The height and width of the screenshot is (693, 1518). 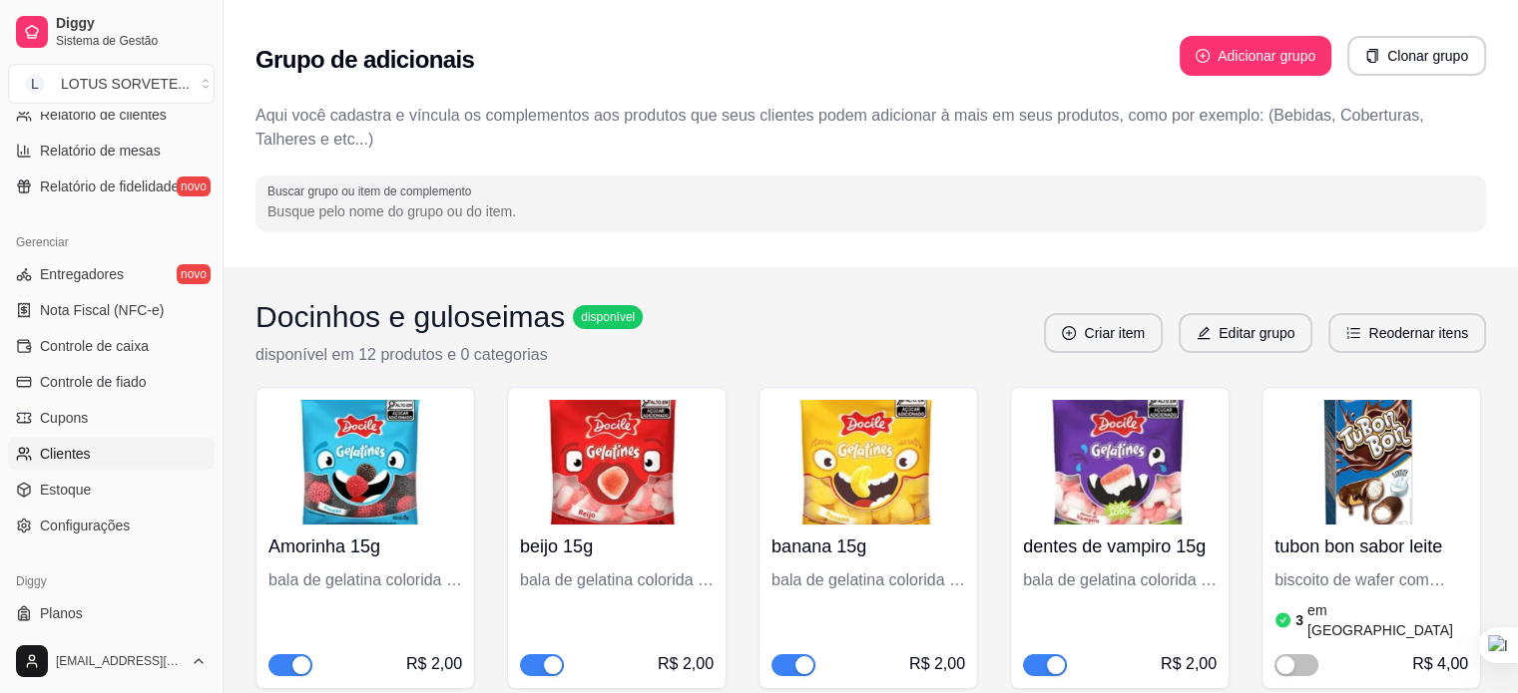 I want to click on span: Entregadores, so click(x=82, y=274).